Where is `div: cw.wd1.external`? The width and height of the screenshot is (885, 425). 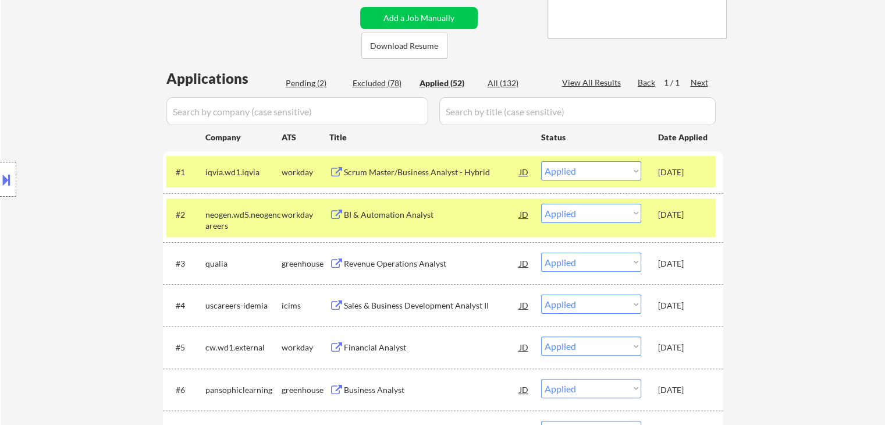 div: cw.wd1.external is located at coordinates (243, 347).